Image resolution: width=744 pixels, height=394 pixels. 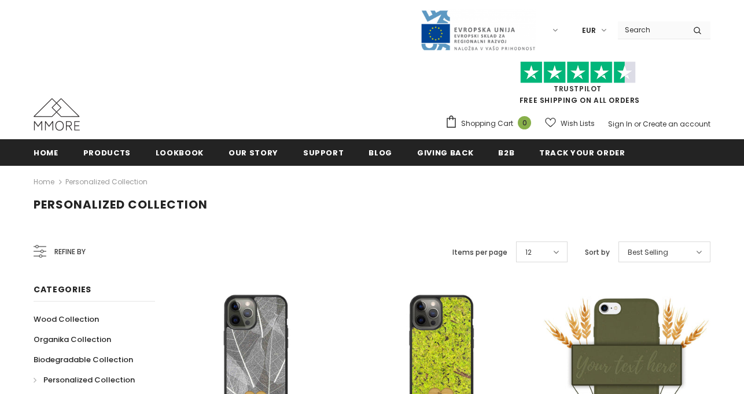 What do you see at coordinates (72, 340) in the screenshot?
I see `span: Organika Collection` at bounding box center [72, 340].